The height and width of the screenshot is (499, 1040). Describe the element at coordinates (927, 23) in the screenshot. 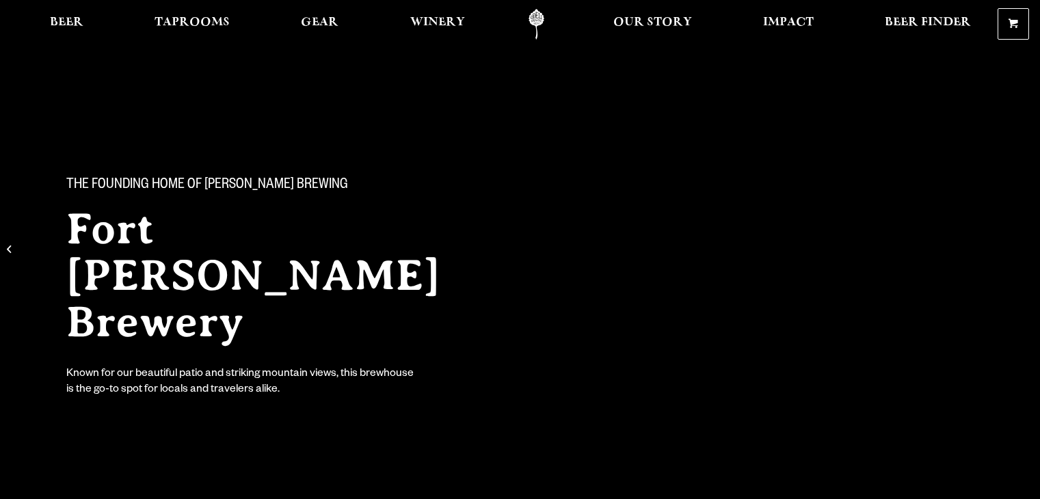

I see `span: Beer Finder` at that location.